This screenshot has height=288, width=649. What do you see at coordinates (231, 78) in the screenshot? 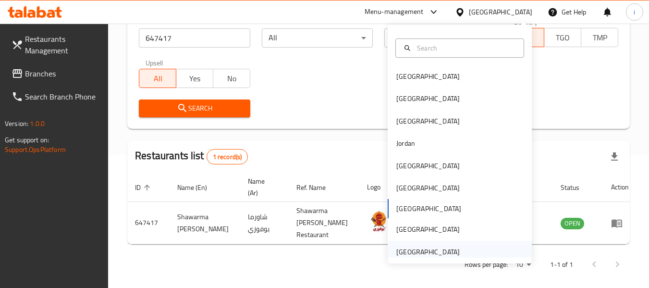
I see `span: No` at bounding box center [231, 78].